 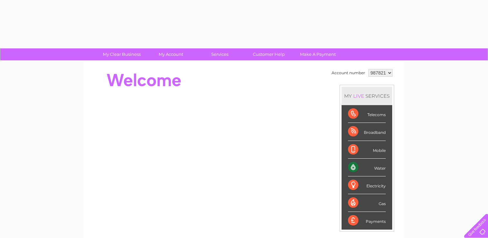 What do you see at coordinates (366, 185) in the screenshot?
I see `div: Electricity` at bounding box center [366, 185].